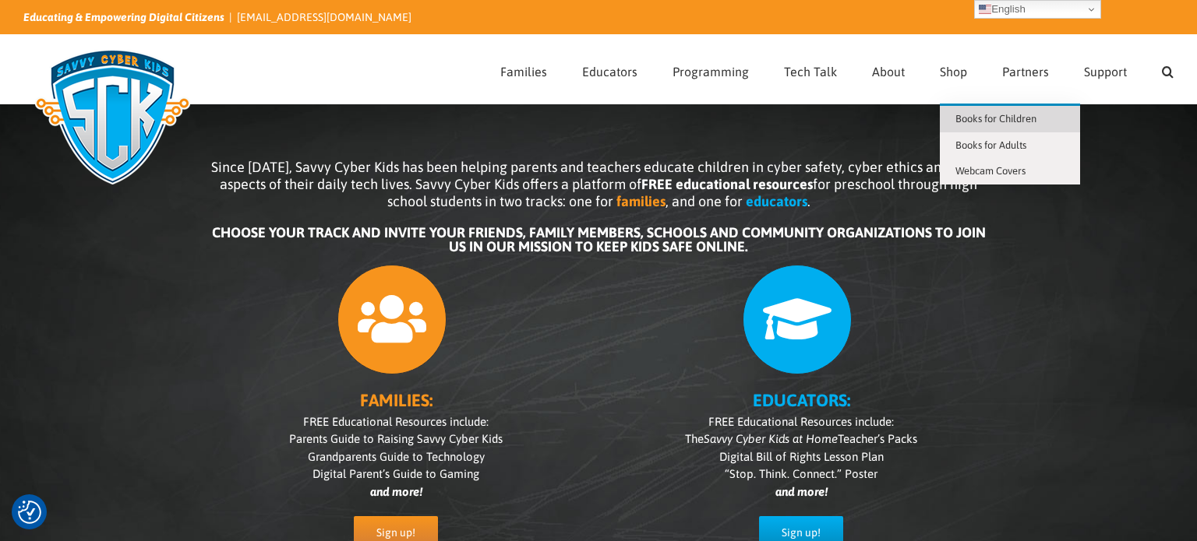 Image resolution: width=1197 pixels, height=541 pixels. I want to click on span: Digital Parent’s Guide to Gaming, so click(396, 474).